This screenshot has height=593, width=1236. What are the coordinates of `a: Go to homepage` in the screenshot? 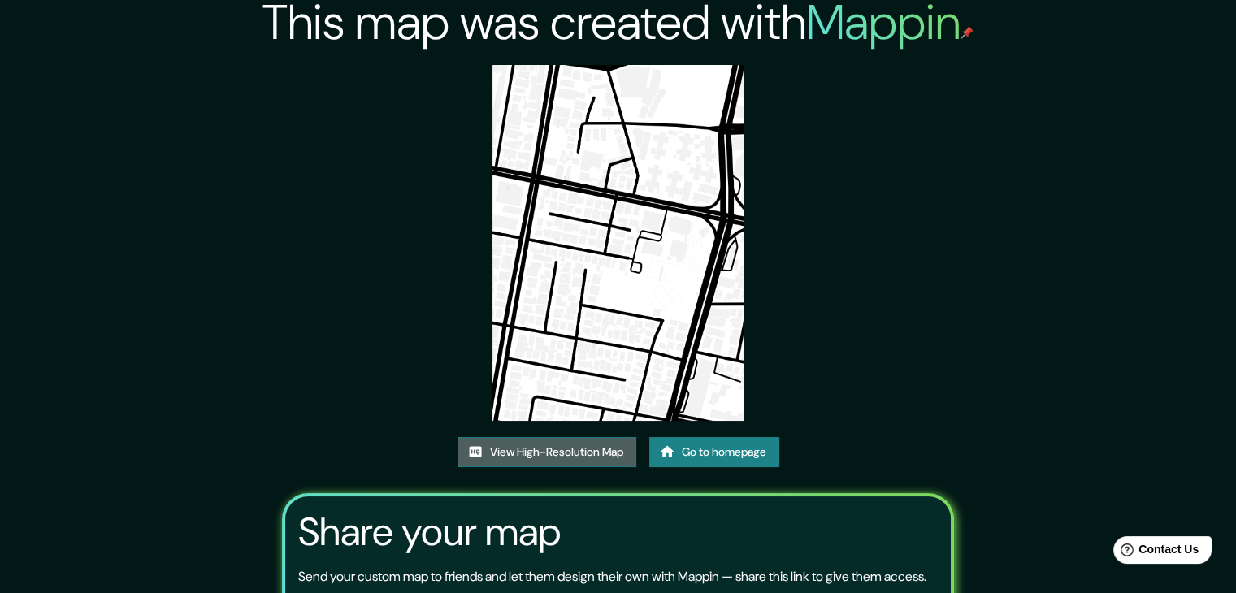 It's located at (714, 452).